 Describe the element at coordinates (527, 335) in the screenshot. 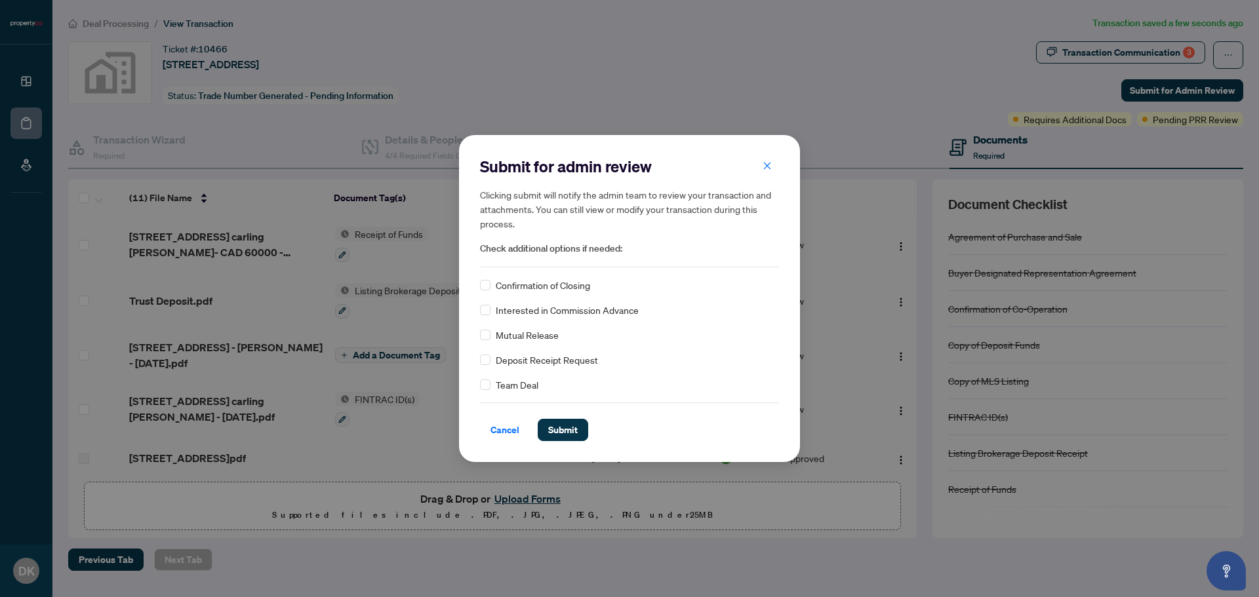

I see `span: Mutual Release` at that location.